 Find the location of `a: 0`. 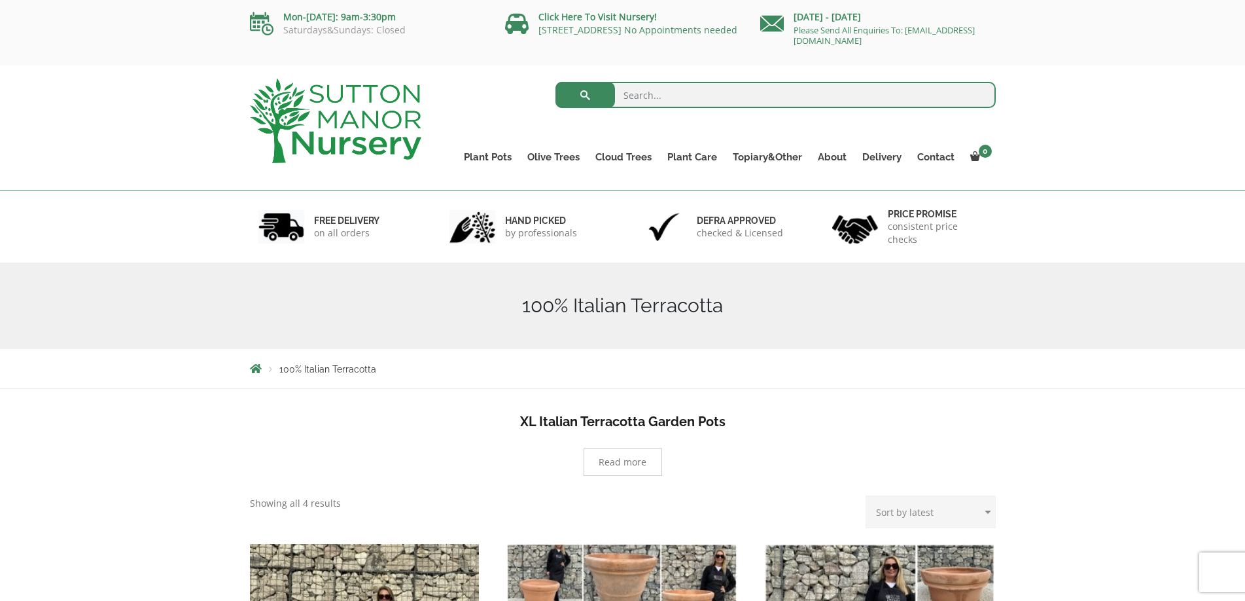

a: 0 is located at coordinates (979, 157).